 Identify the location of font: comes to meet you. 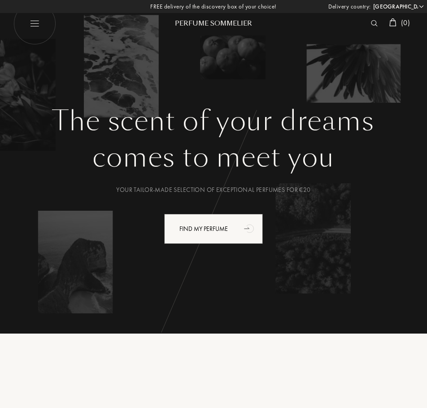
(214, 157).